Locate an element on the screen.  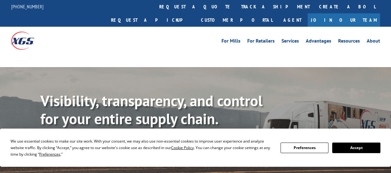
button: Accept is located at coordinates (356, 148).